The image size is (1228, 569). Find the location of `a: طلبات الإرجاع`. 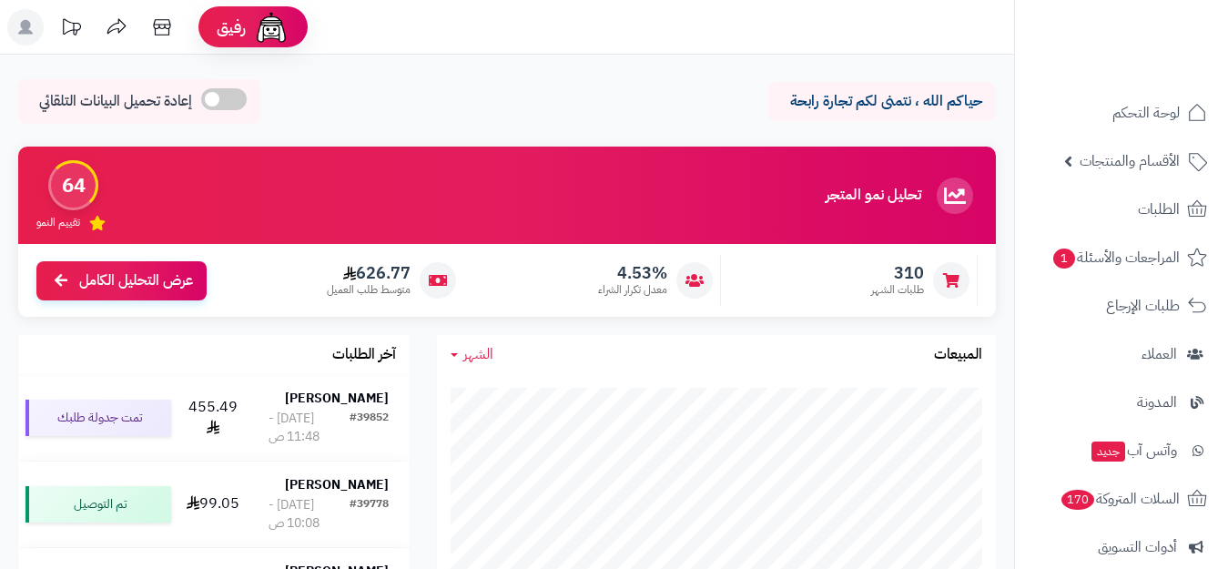

a: طلبات الإرجاع is located at coordinates (1121, 306).